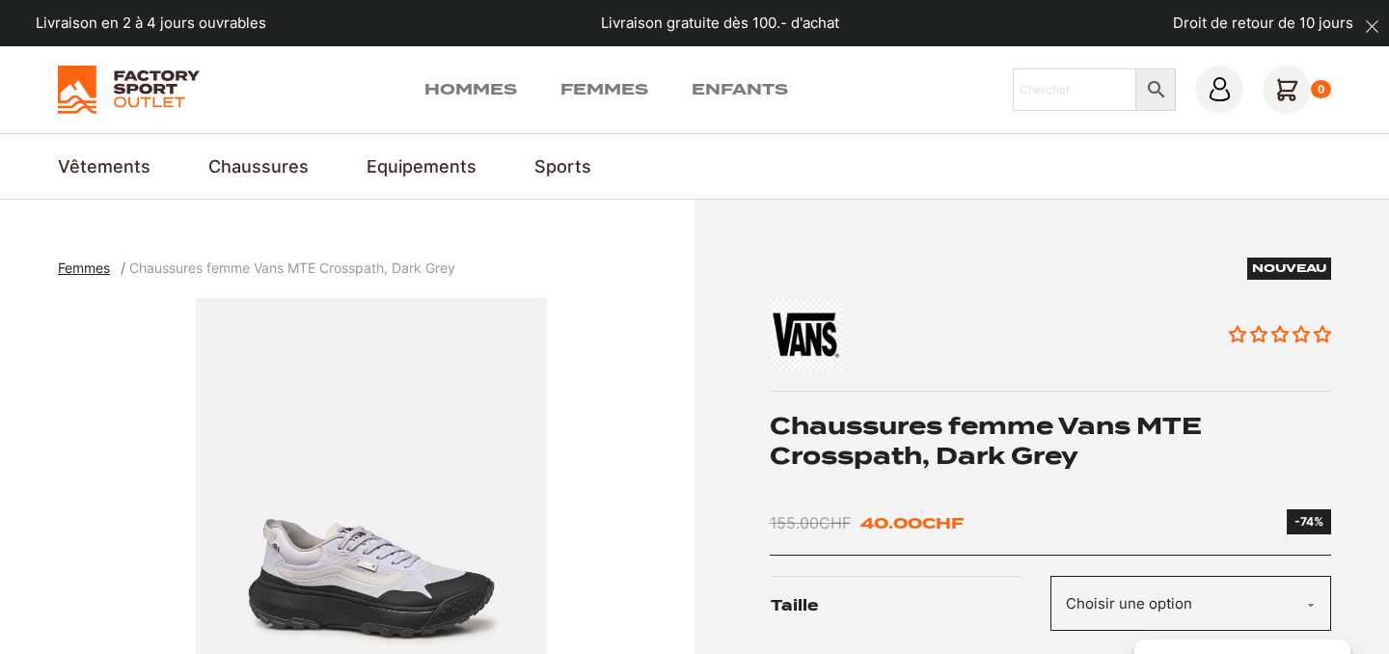 Image resolution: width=1389 pixels, height=654 pixels. I want to click on p: Livraison en 2 à 4 jours ouvrables, so click(150, 23).